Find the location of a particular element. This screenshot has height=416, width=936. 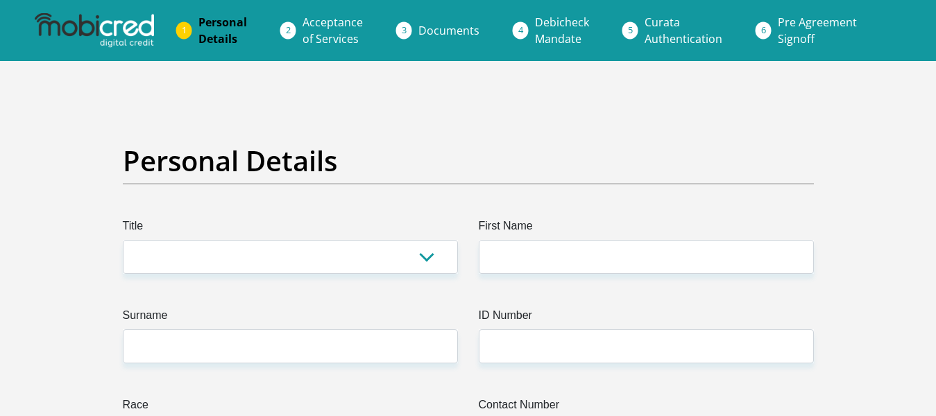

label: First Name is located at coordinates (646, 229).